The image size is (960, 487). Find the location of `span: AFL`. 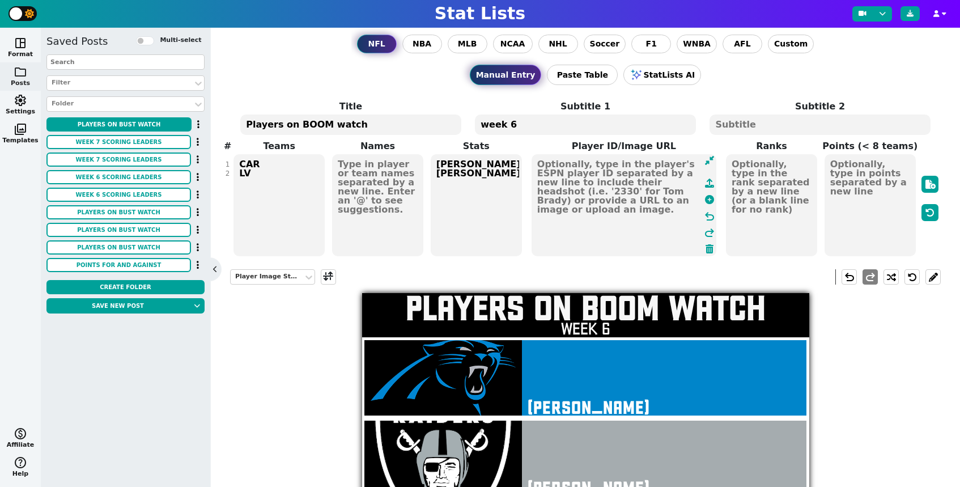

span: AFL is located at coordinates (742, 44).